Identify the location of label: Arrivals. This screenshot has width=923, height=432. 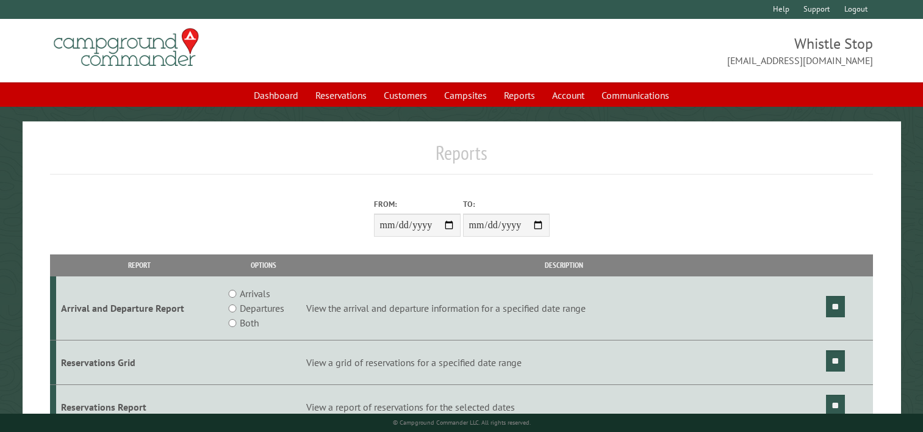
(255, 293).